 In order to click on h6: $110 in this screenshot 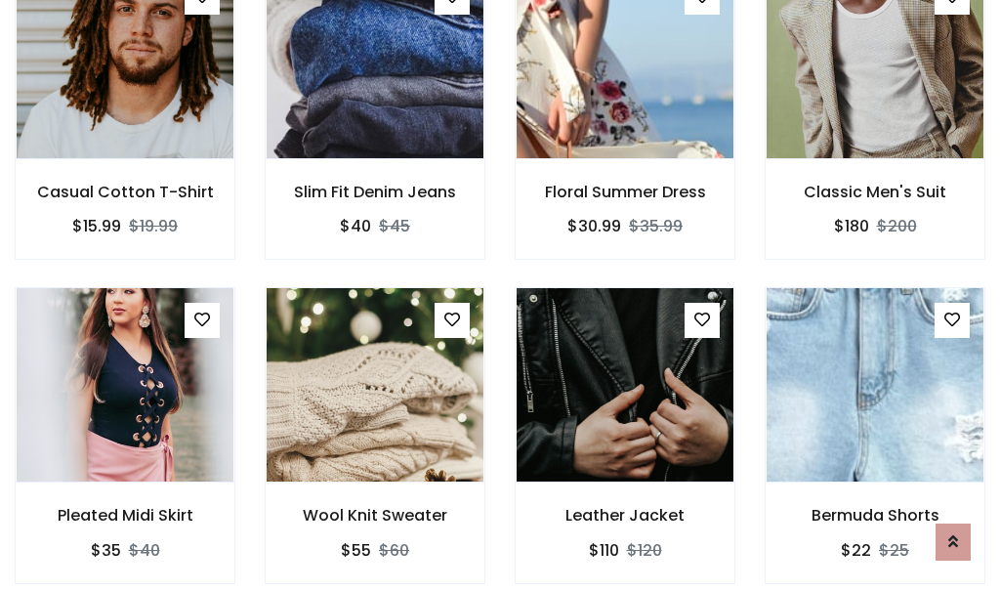, I will do `click(604, 550)`.